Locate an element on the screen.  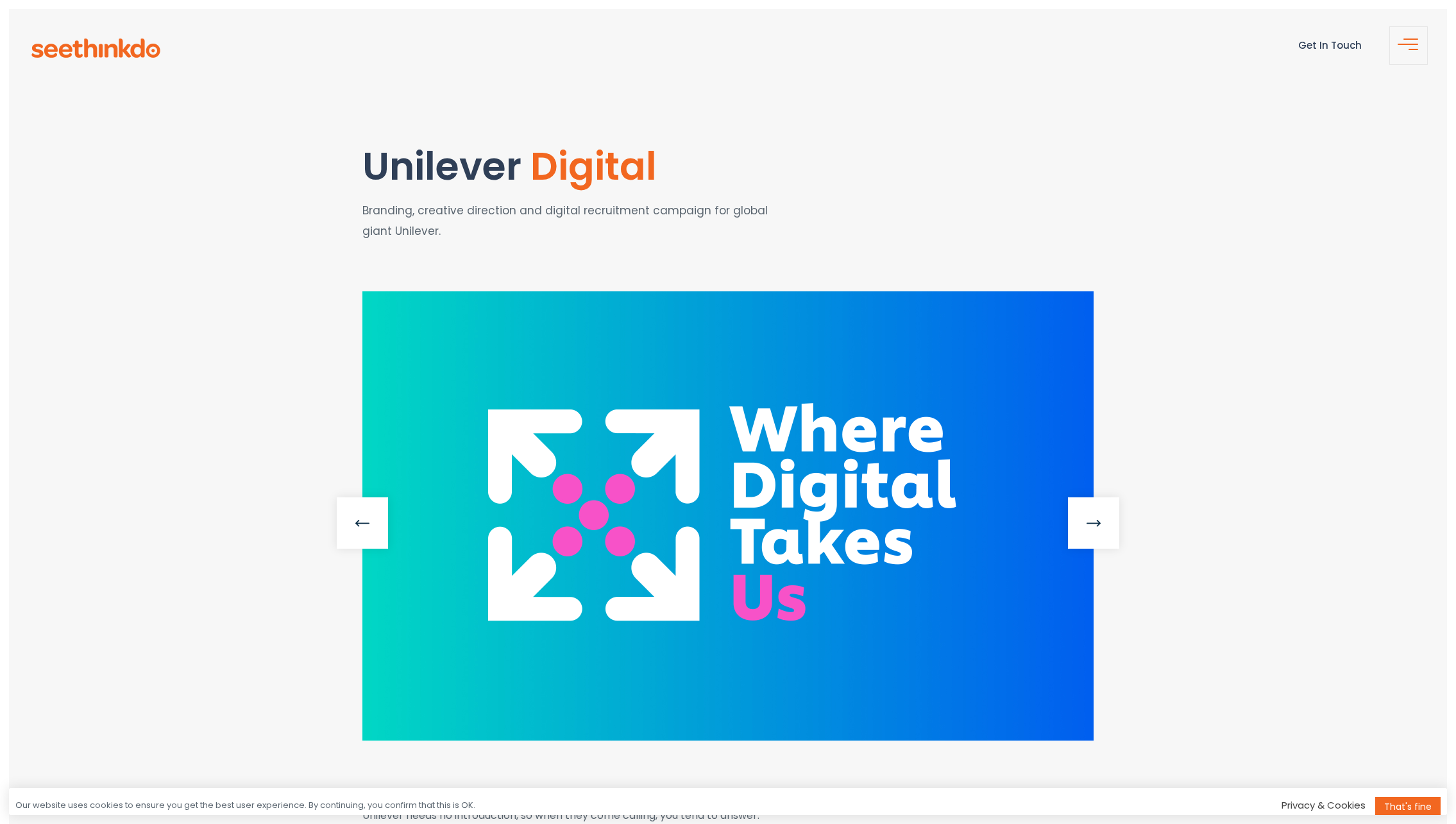
a: Get In Touch is located at coordinates (1329, 45).